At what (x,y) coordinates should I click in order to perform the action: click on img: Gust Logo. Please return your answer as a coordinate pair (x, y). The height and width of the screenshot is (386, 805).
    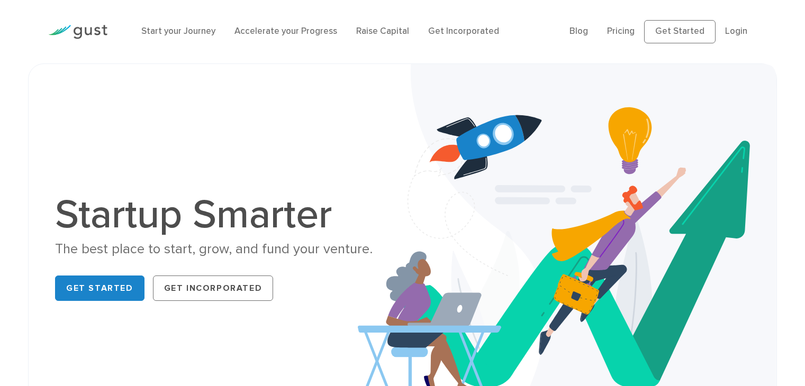
    Looking at the image, I should click on (78, 32).